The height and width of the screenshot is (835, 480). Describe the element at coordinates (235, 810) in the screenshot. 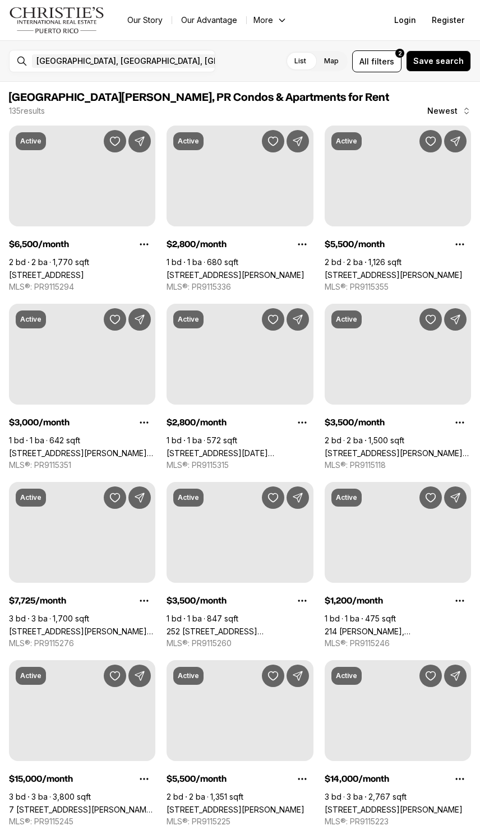

I see `a: 404 CONSTITUTION #07, SAN JUAN PR, 00901` at that location.